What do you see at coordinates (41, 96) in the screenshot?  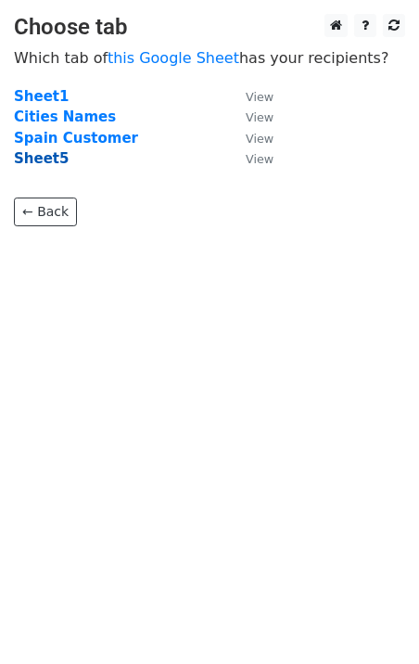 I see `a: Sheet1` at bounding box center [41, 96].